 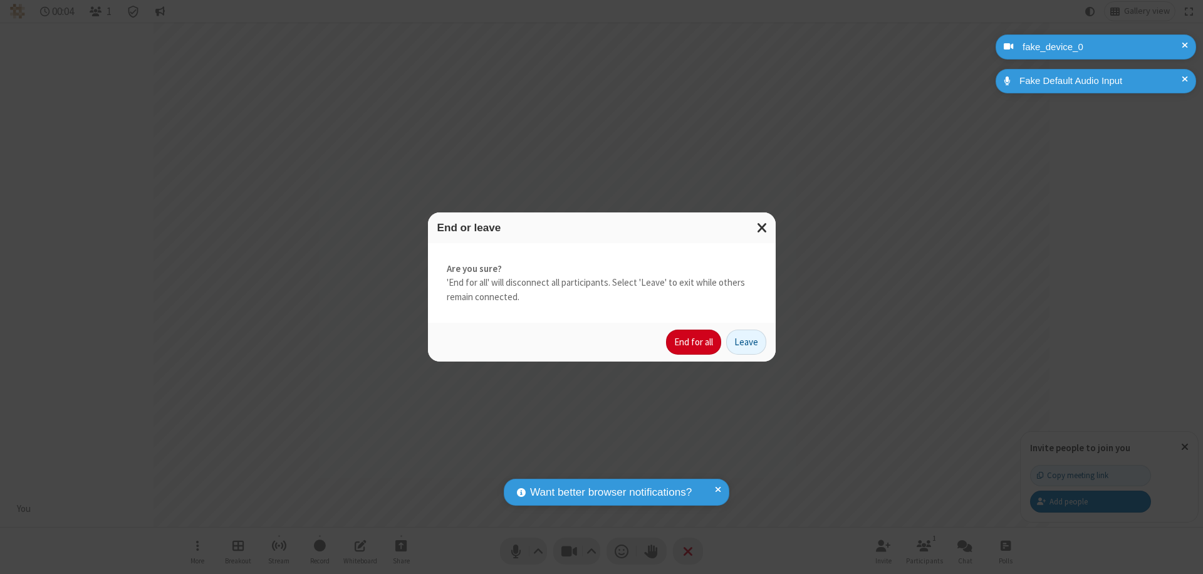 I want to click on div: 'End for all' will disconnect all participants. Select 'Leave' to exit while others remain connec..., so click(x=602, y=283).